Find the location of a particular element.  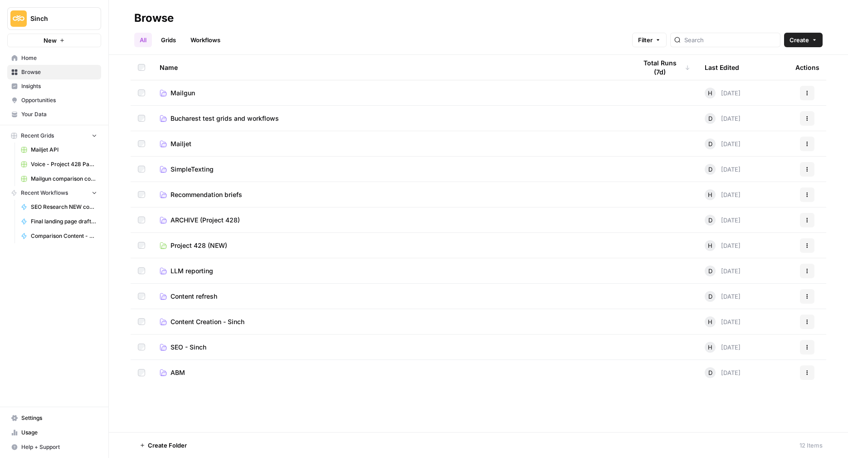

a: All is located at coordinates (143, 40).